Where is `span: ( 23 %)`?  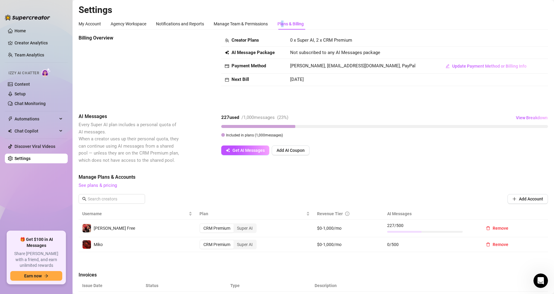
span: ( 23 %) is located at coordinates (283, 118).